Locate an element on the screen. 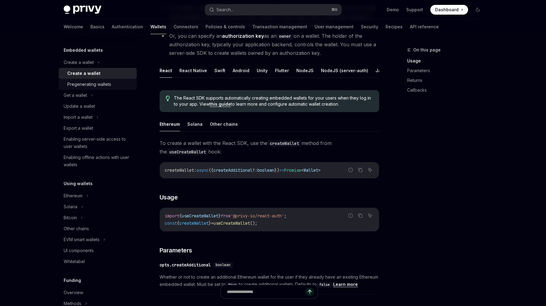  button: Java is located at coordinates (380, 70).